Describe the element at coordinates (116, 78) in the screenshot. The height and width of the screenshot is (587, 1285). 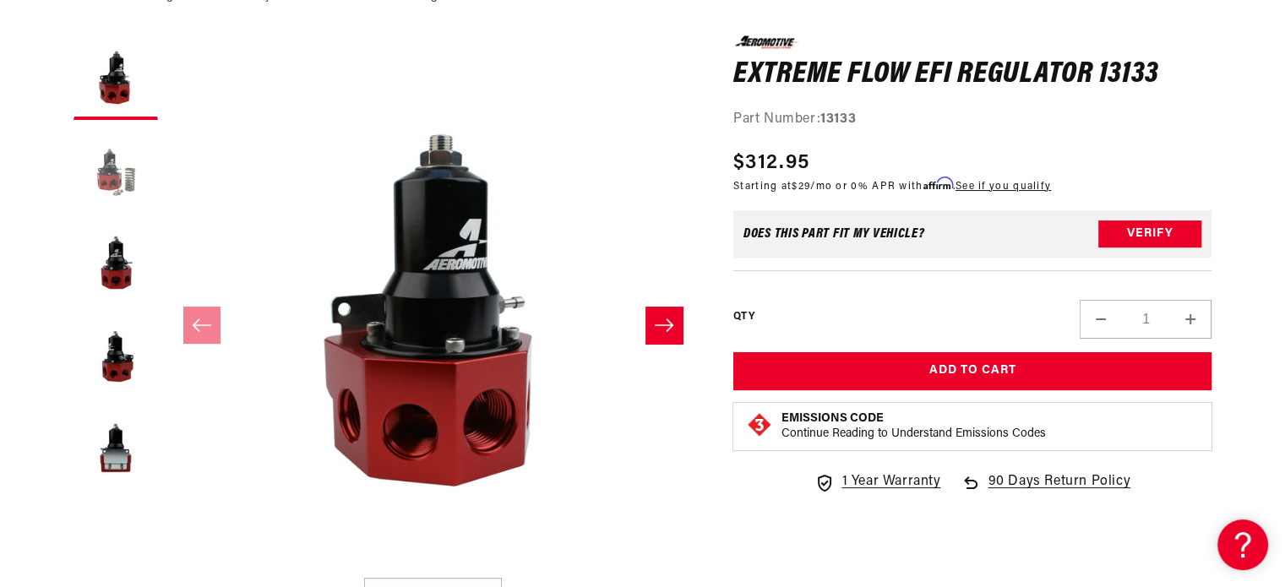
I see `button: Load image 1 in gallery view` at that location.